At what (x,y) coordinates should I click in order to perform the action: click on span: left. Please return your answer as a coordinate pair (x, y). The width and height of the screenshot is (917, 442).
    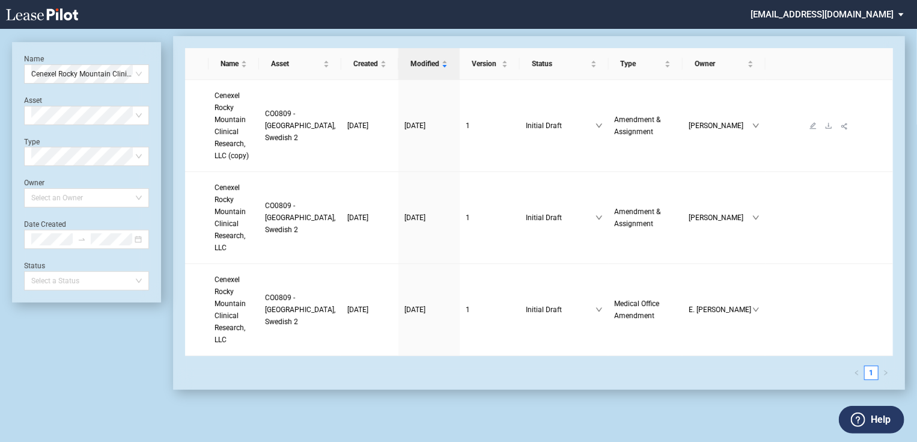
    Looking at the image, I should click on (857, 372).